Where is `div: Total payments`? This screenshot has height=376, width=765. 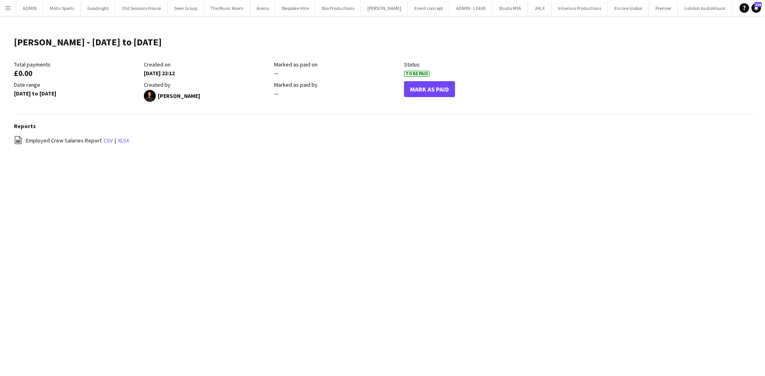
div: Total payments is located at coordinates (77, 65).